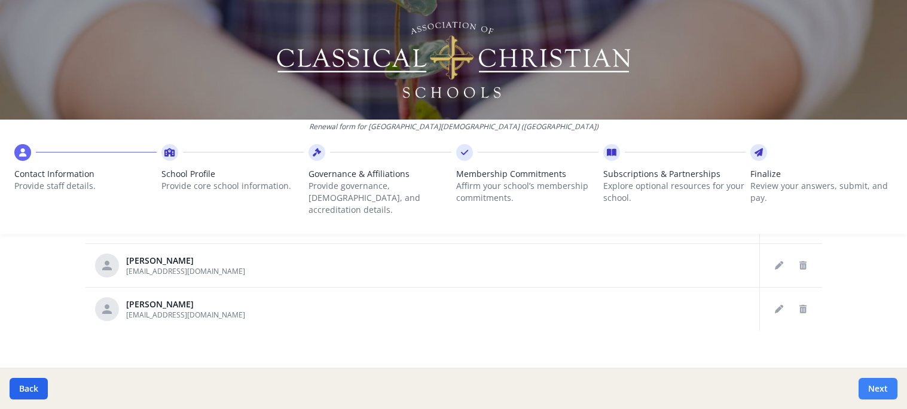 Image resolution: width=907 pixels, height=409 pixels. I want to click on span: Finalize, so click(822, 174).